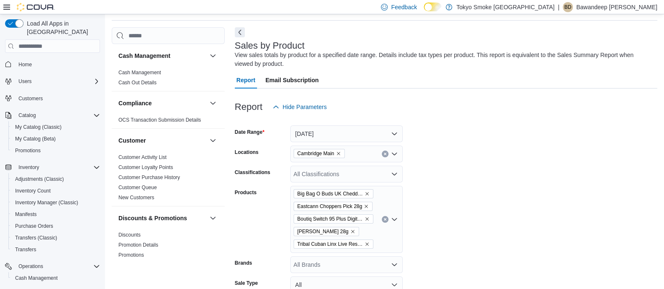  Describe the element at coordinates (56, 250) in the screenshot. I see `button: Transfers` at that location.